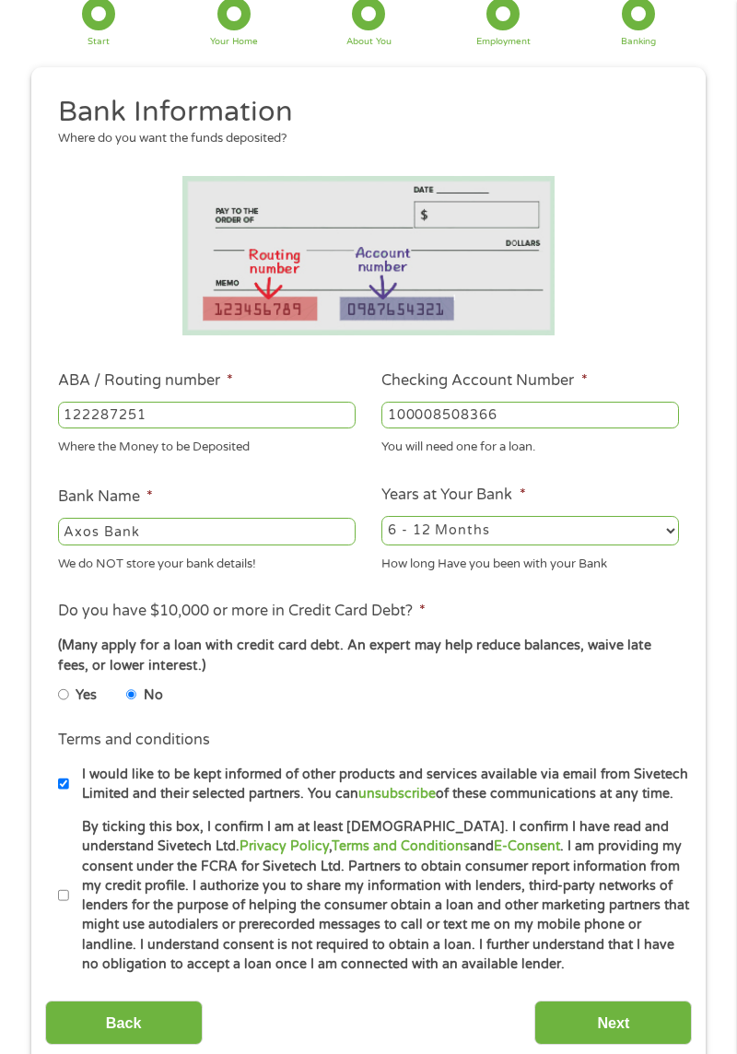 The height and width of the screenshot is (1054, 737). I want to click on h2: Bank Information, so click(362, 112).